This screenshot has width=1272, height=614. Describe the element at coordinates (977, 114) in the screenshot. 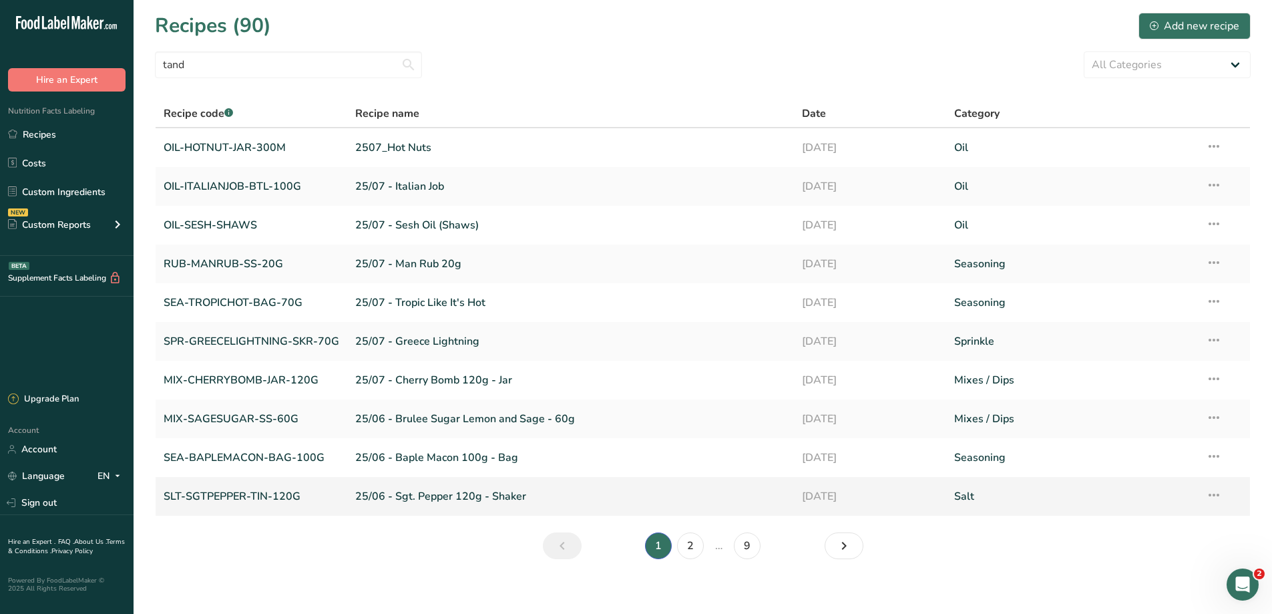

I see `span: Category` at that location.